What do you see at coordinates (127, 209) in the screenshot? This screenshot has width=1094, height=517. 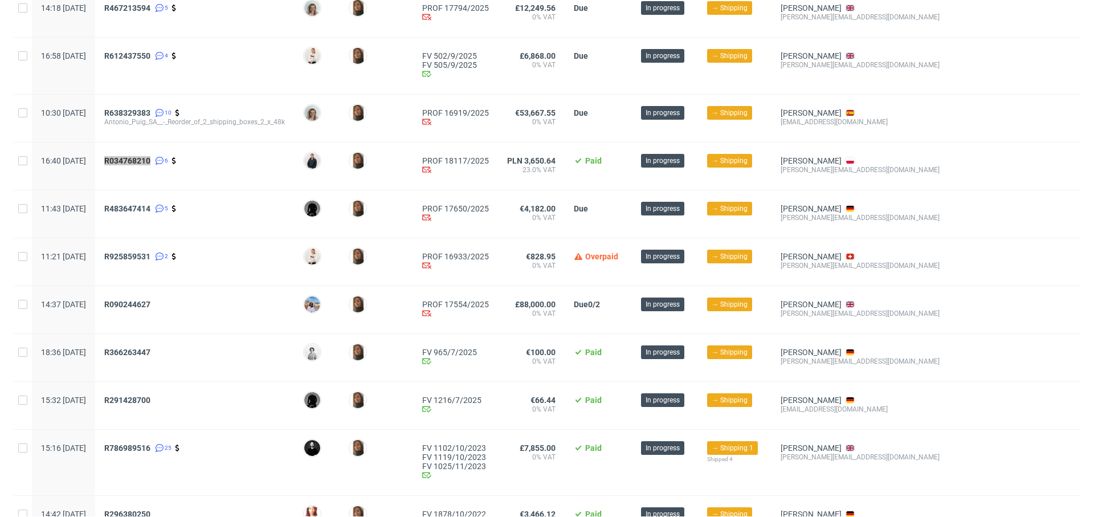 I see `span: R483647414` at bounding box center [127, 209].